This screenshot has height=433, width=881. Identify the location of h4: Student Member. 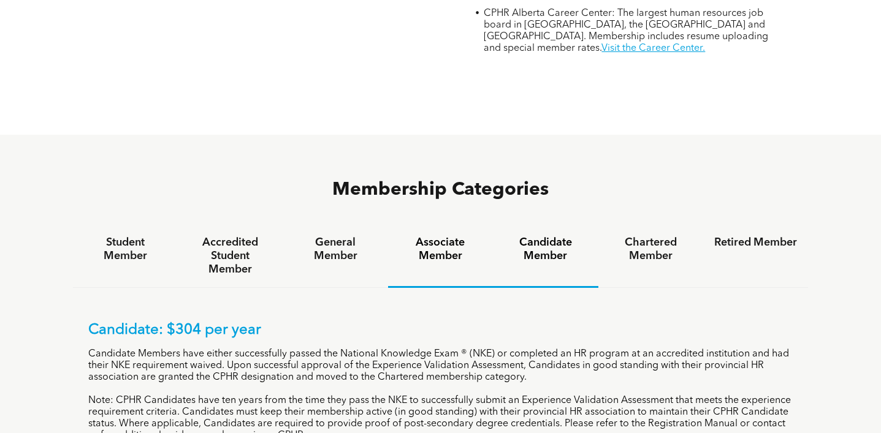
(125, 249).